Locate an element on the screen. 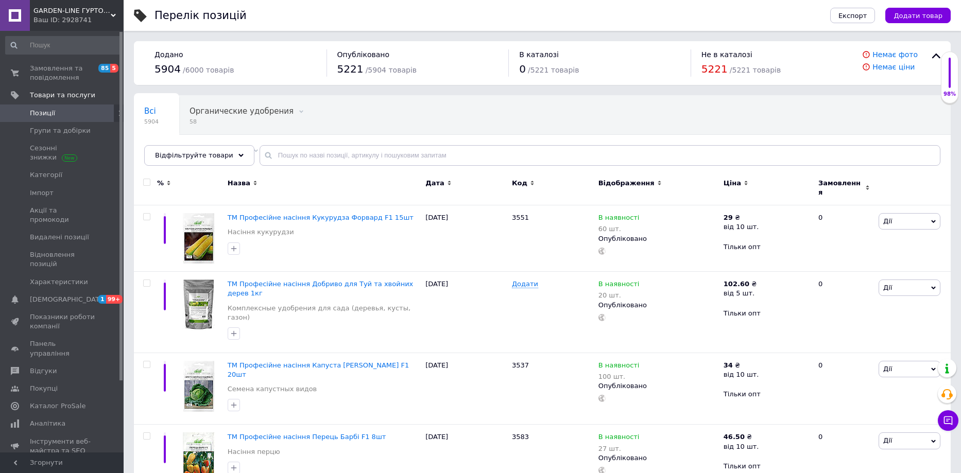 The height and width of the screenshot is (473, 961). a: Немає фото is located at coordinates (895, 55).